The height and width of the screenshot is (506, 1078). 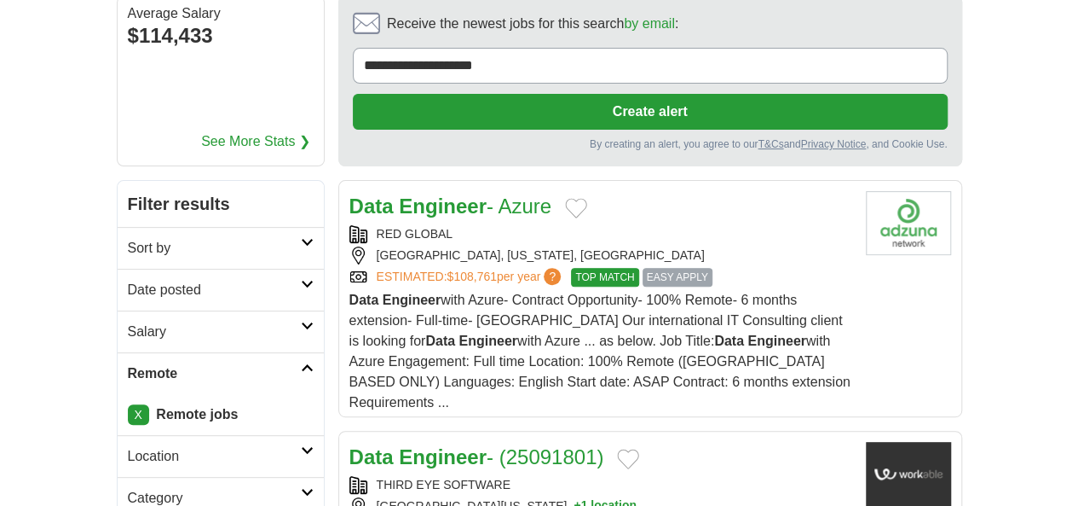 I want to click on h2: Filter results, so click(x=221, y=204).